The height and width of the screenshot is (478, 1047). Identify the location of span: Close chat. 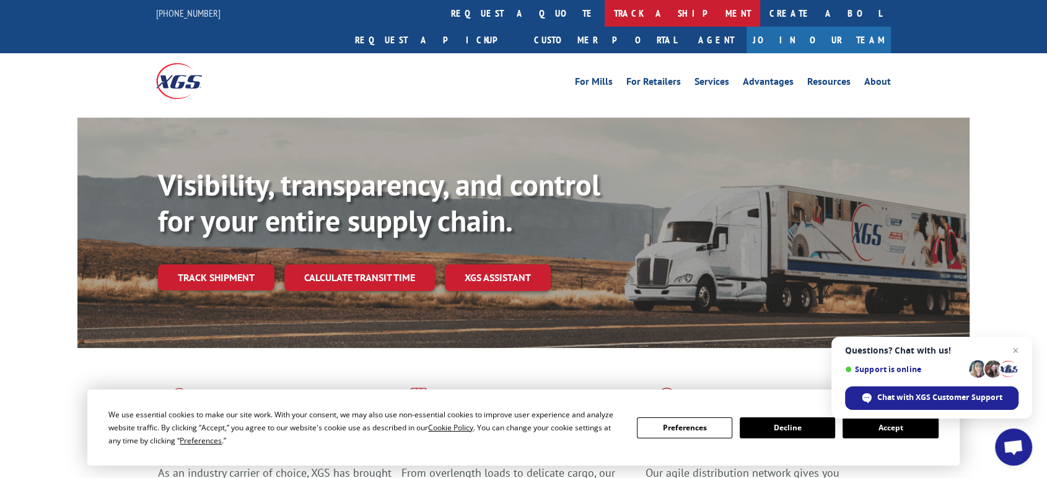
(1015, 351).